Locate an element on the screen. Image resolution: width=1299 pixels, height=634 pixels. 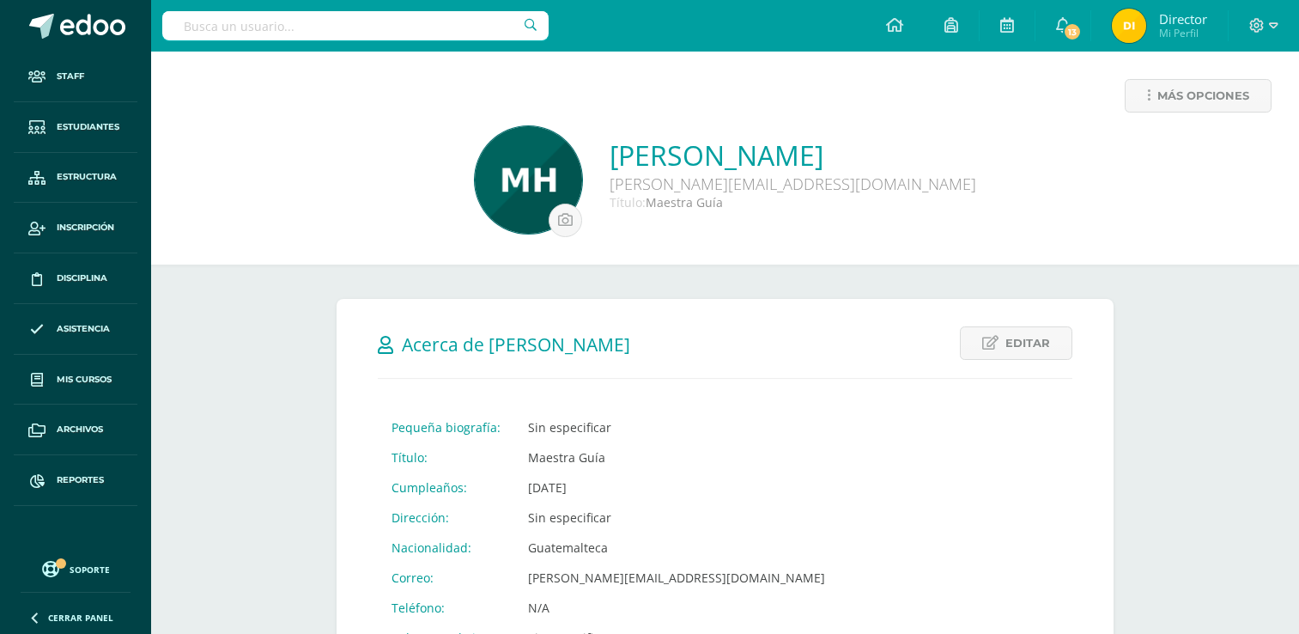
span: Staff is located at coordinates (70, 76).